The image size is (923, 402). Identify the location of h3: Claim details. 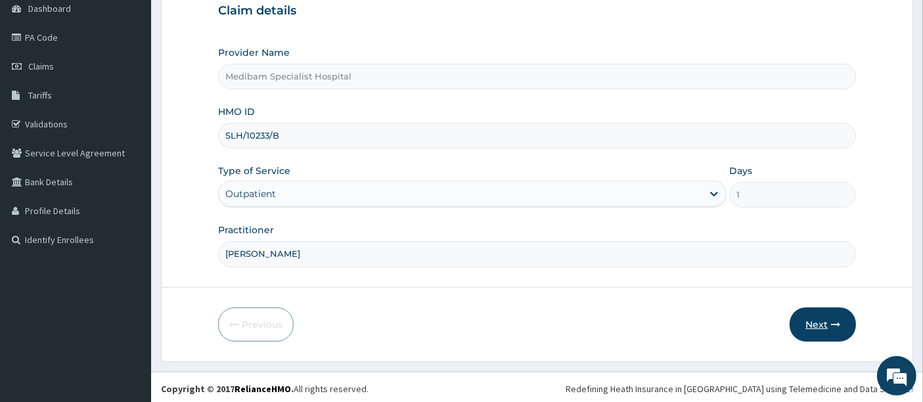
(538, 11).